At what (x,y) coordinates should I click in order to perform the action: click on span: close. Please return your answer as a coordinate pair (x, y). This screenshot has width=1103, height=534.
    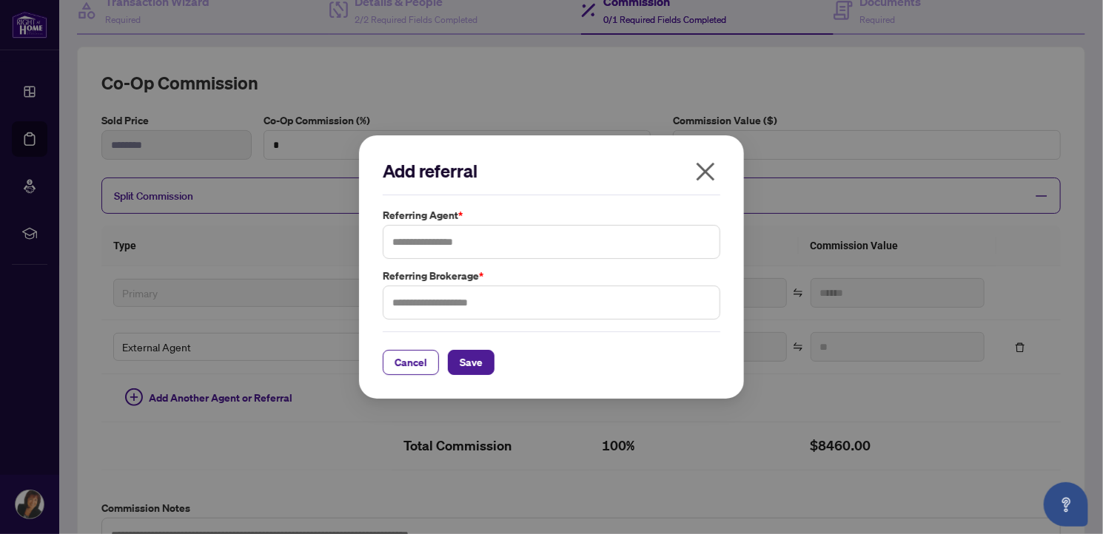
    Looking at the image, I should click on (705, 172).